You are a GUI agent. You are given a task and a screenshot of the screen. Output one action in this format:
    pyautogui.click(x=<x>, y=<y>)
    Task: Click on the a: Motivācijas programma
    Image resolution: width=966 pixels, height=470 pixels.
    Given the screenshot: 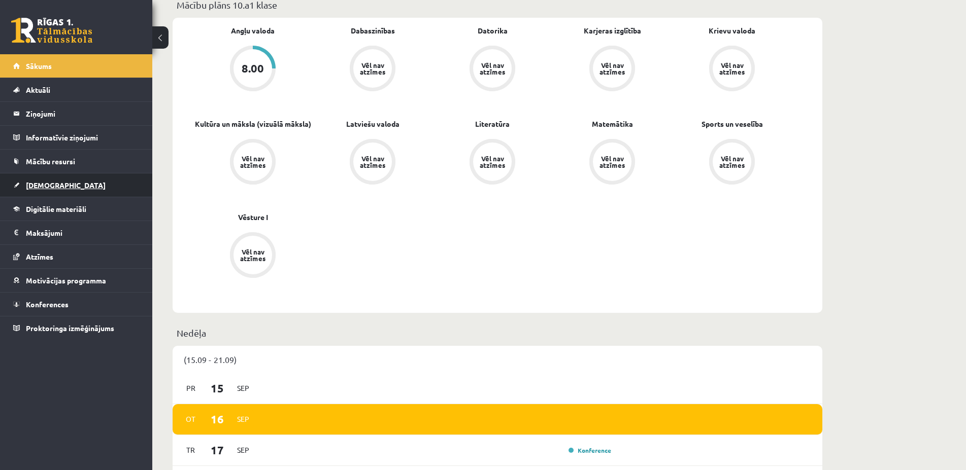 What is the action you would take?
    pyautogui.click(x=76, y=281)
    